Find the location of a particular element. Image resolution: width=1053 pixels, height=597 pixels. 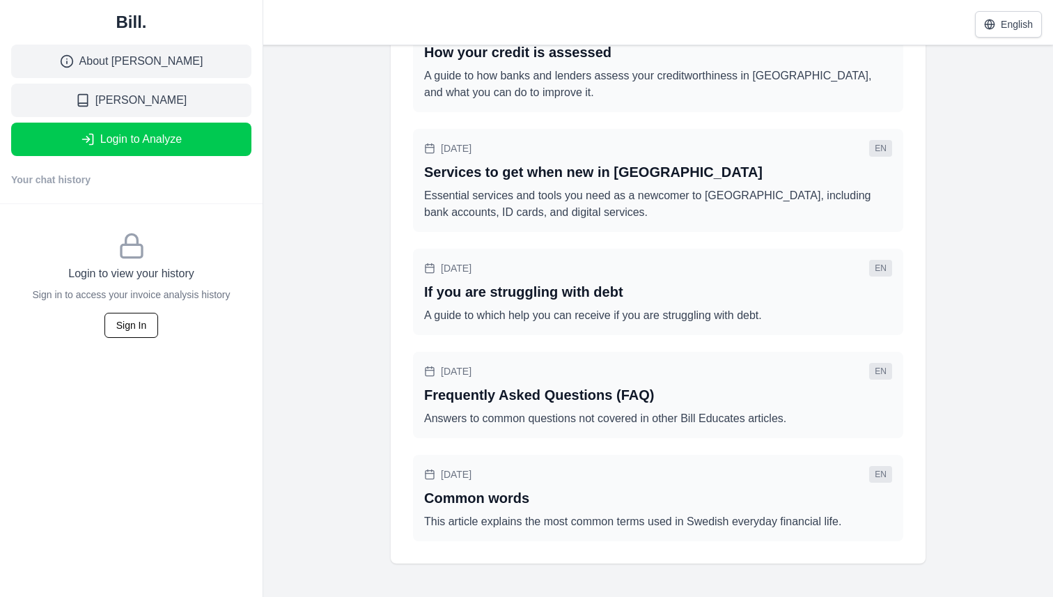

h2: Common words is located at coordinates (658, 498).